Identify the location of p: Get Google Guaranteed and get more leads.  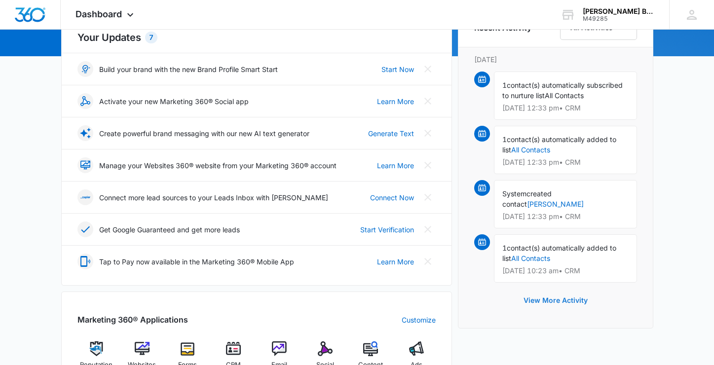
(169, 229).